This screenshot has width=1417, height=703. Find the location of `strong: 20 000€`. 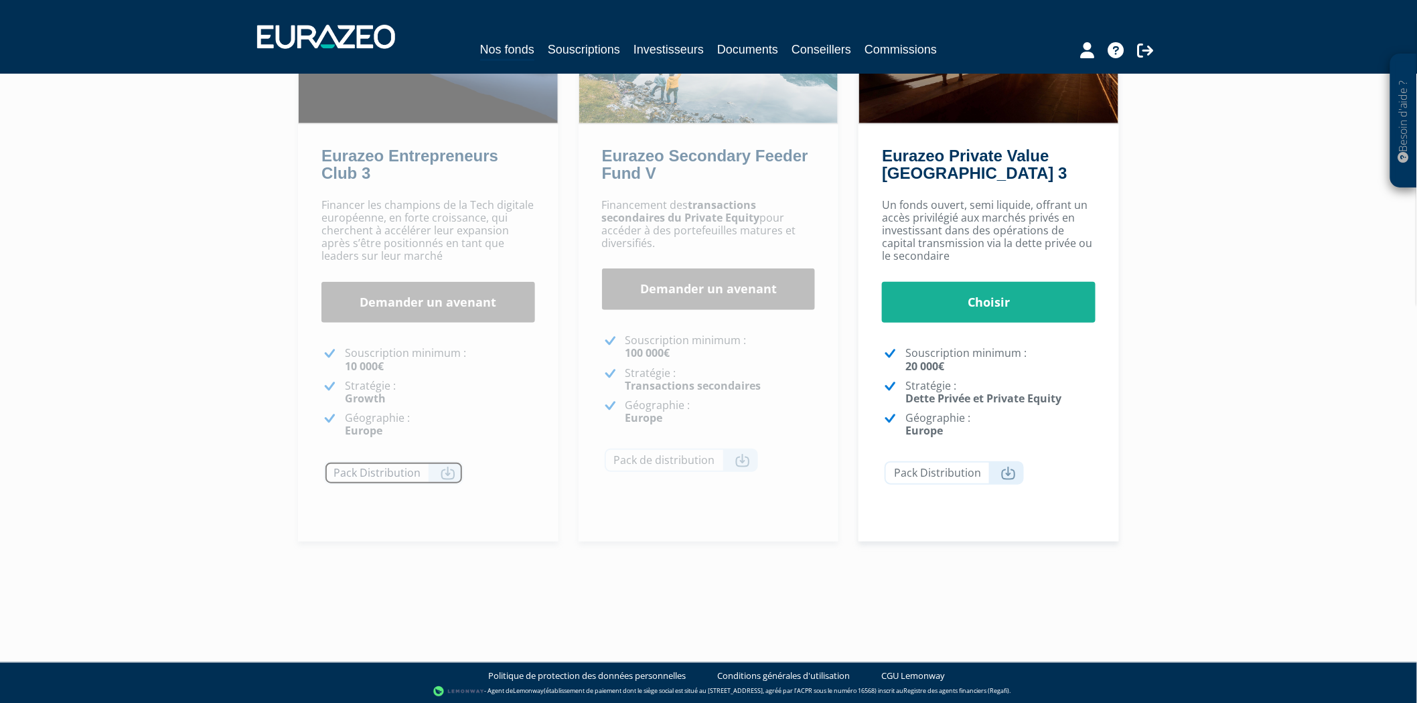

strong: 20 000€ is located at coordinates (924, 366).